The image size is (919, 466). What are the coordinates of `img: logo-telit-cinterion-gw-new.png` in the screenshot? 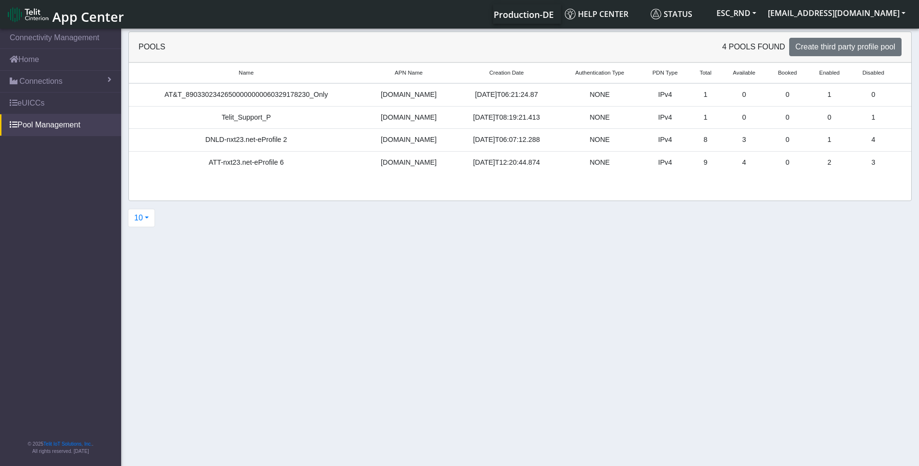 It's located at (28, 15).